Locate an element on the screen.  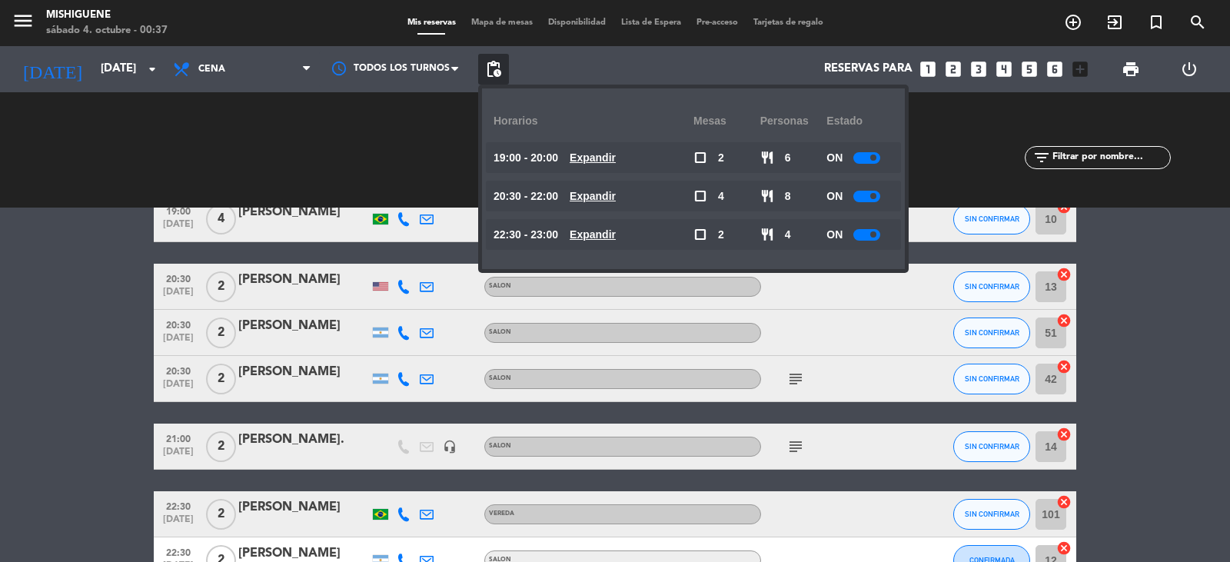
button: menu is located at coordinates (23, 23).